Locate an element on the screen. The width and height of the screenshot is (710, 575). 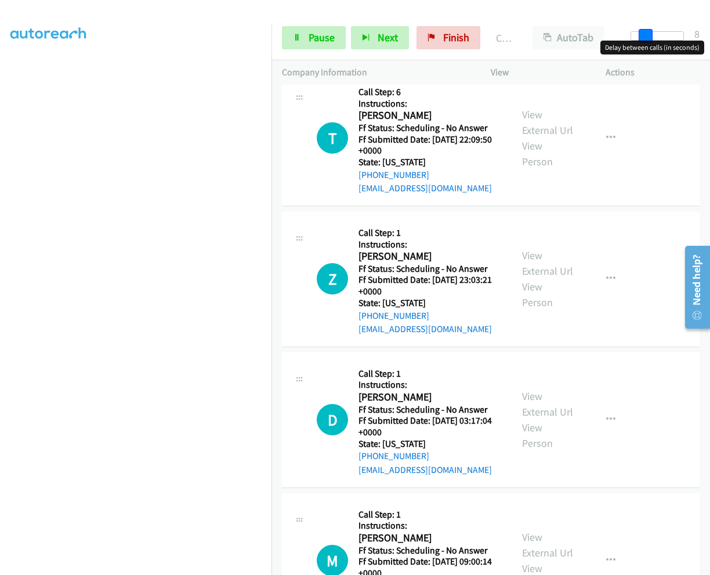
button: Next is located at coordinates (380, 38).